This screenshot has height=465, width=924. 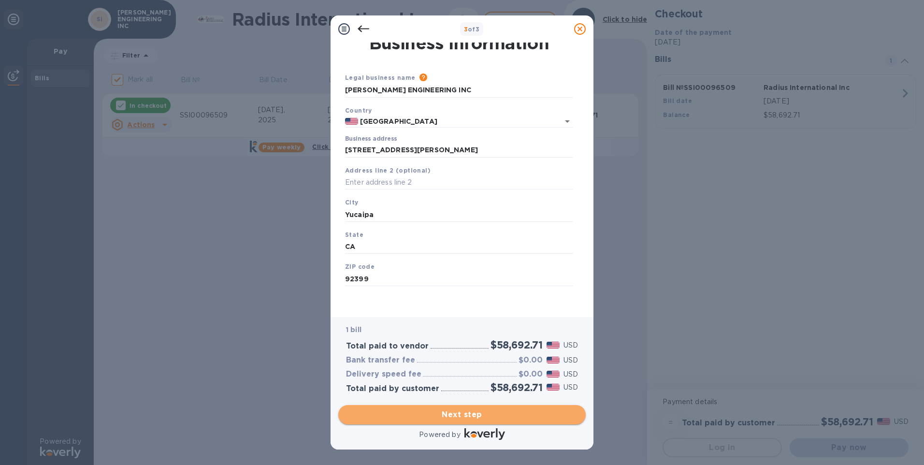 What do you see at coordinates (462, 415) in the screenshot?
I see `button: Next step` at bounding box center [462, 415].